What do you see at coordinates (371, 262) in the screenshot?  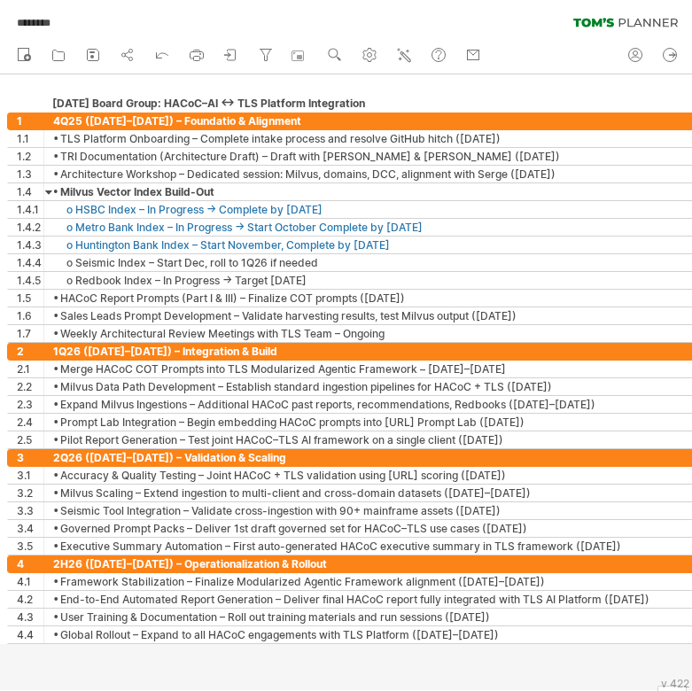 I see `div: o Seismic Index – Start Dec, roll to 1Q26 if needed` at bounding box center [371, 262].